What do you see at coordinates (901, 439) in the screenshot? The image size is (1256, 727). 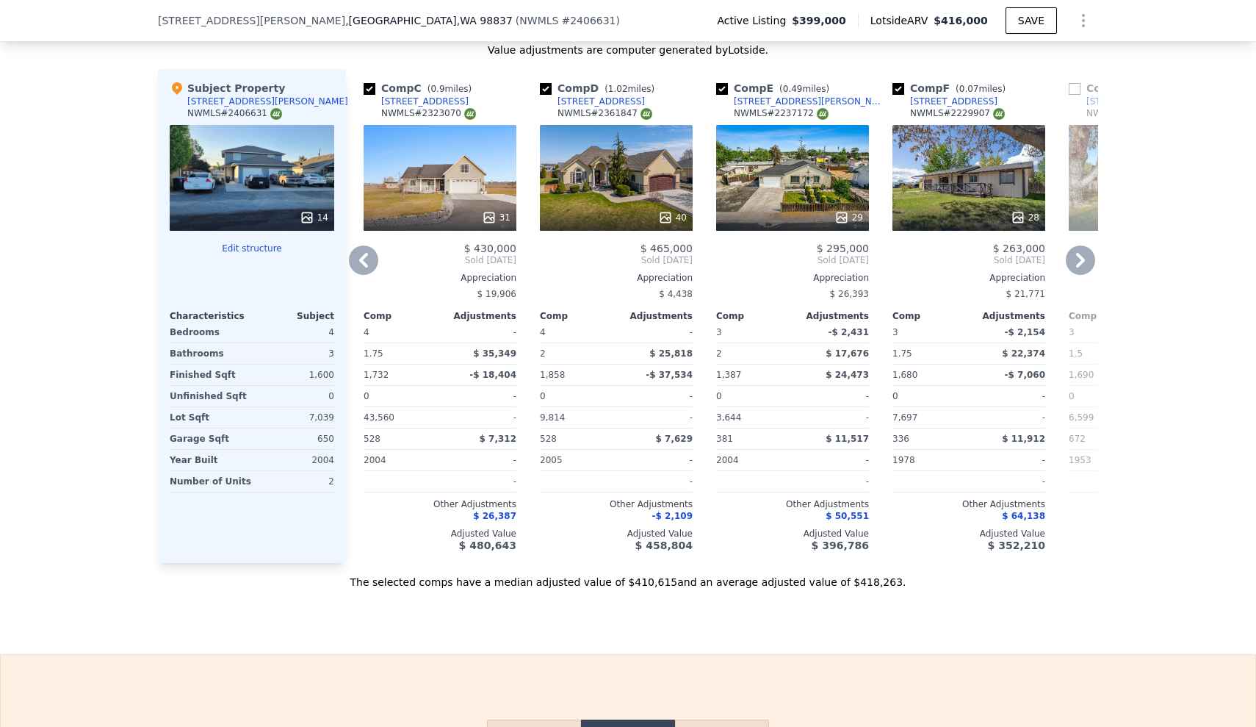 I see `span: 336` at bounding box center [901, 439].